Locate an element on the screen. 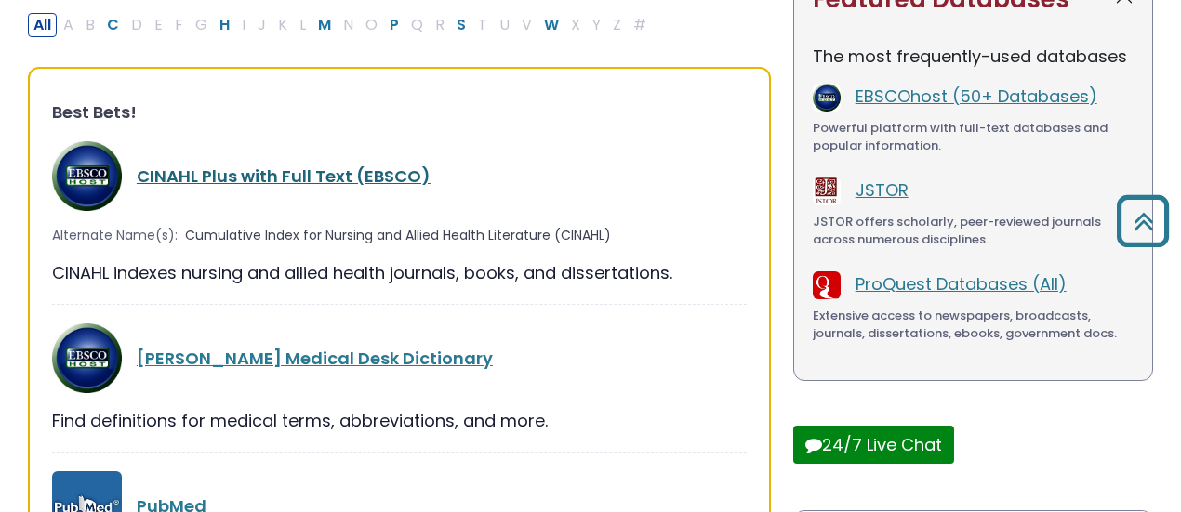 This screenshot has width=1181, height=512. button: Filter Results W is located at coordinates (551, 25).